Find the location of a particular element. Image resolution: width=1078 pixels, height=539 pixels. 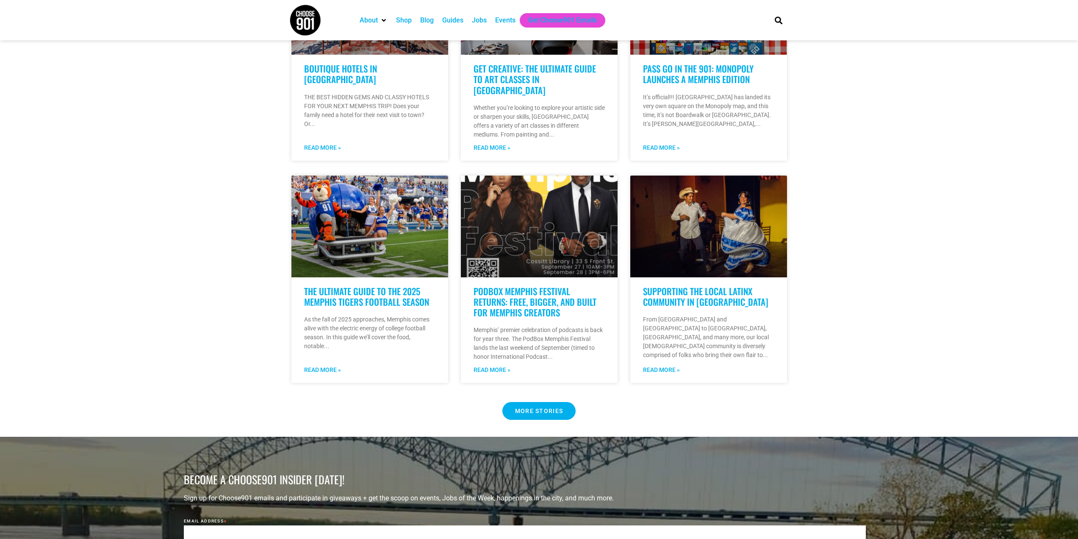

div: Blog is located at coordinates (427, 20).